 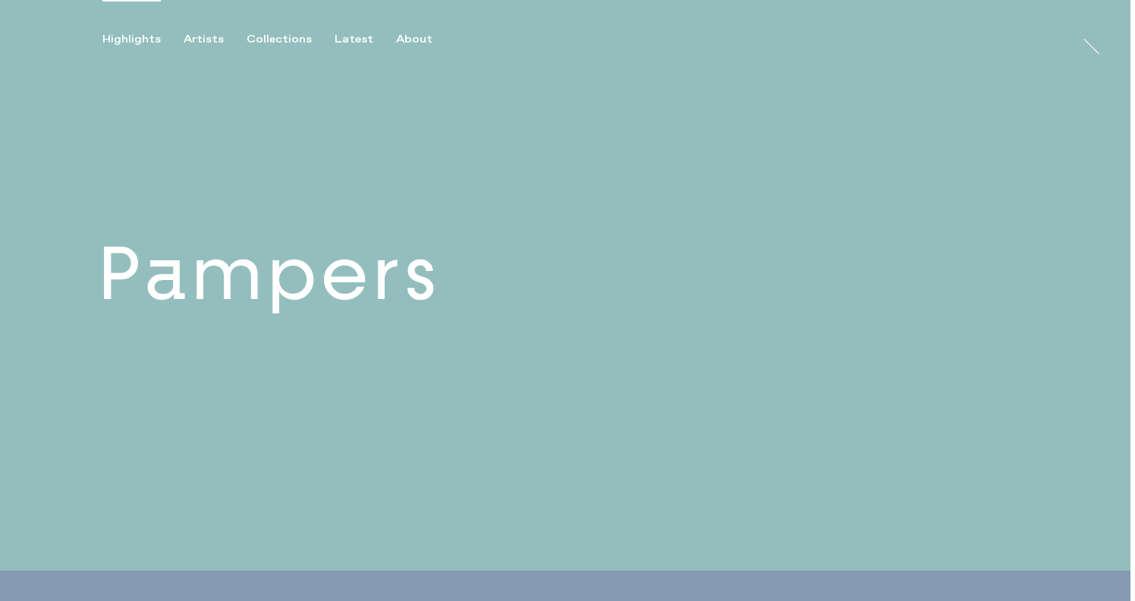 I want to click on button: Collections, so click(x=290, y=39).